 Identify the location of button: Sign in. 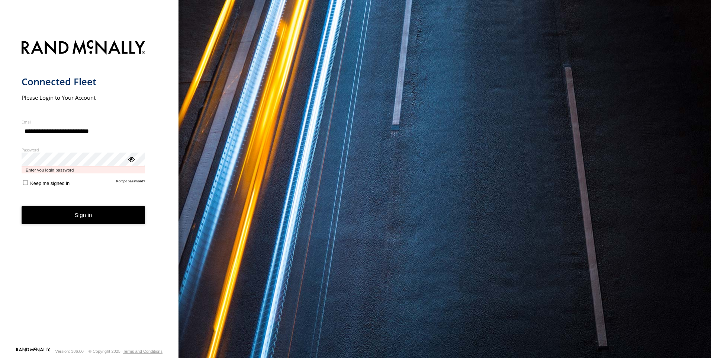
(83, 215).